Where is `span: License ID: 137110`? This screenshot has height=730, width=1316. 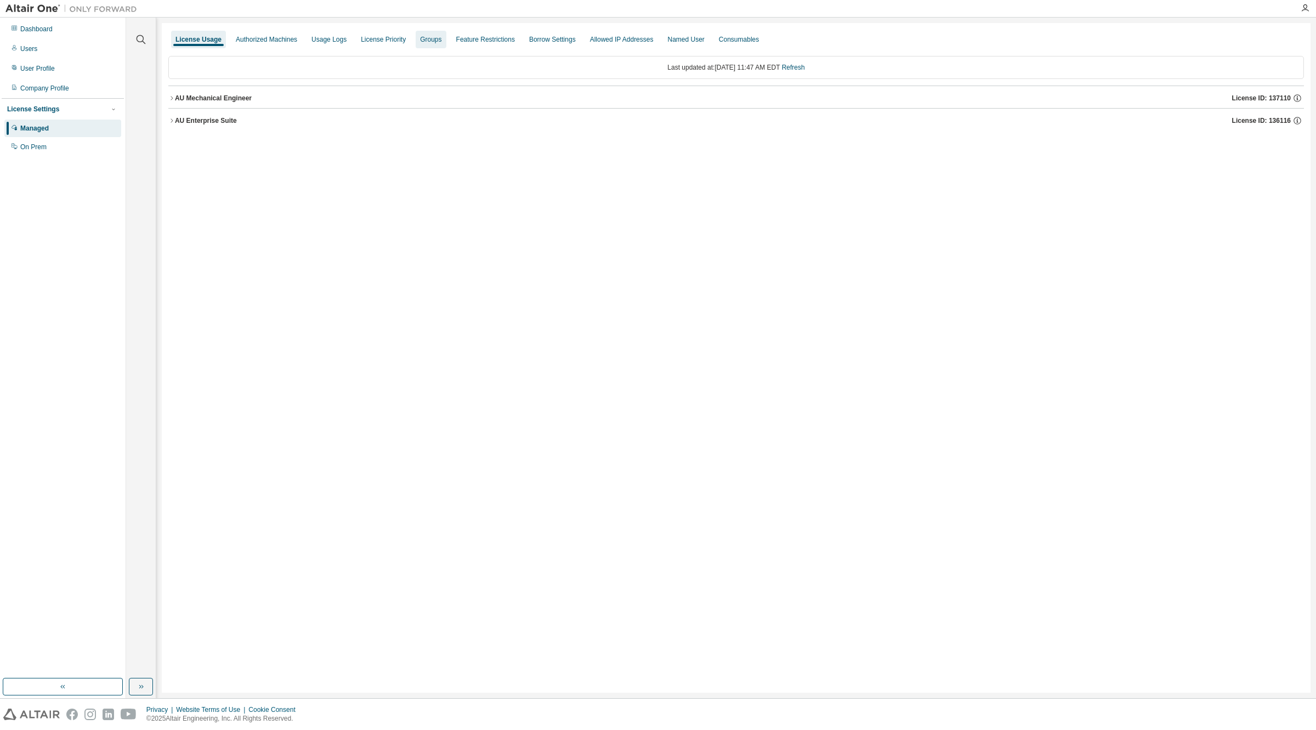
span: License ID: 137110 is located at coordinates (1262, 98).